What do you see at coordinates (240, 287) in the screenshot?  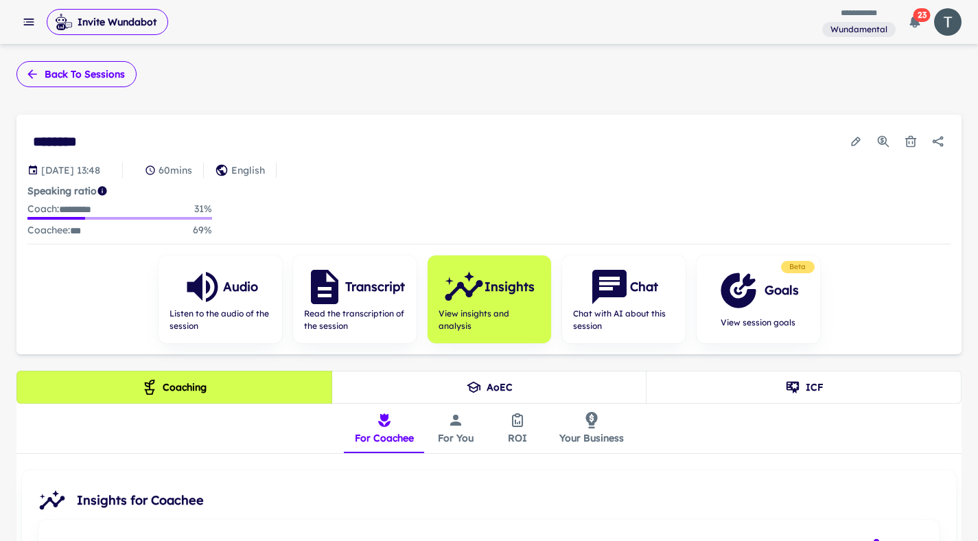 I see `h6: Audio` at bounding box center [240, 287].